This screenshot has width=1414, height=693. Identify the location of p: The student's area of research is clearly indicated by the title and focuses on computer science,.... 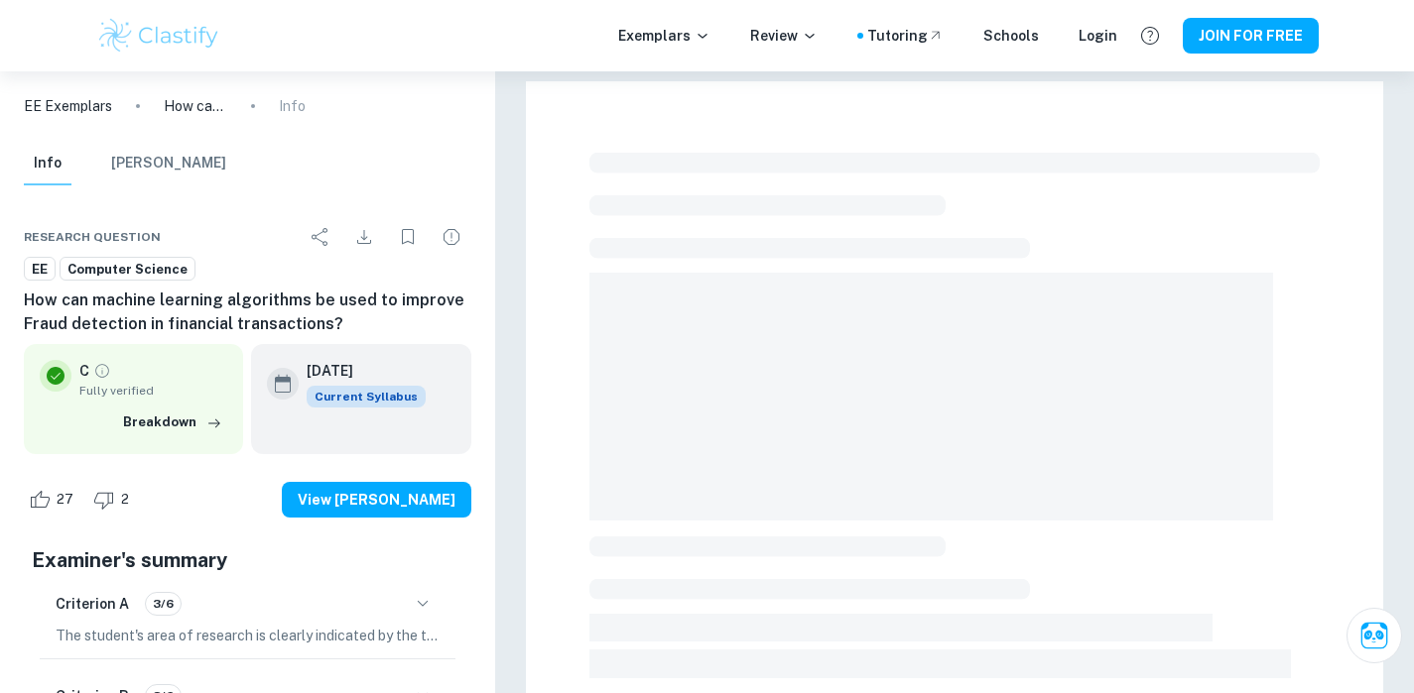
(247, 636).